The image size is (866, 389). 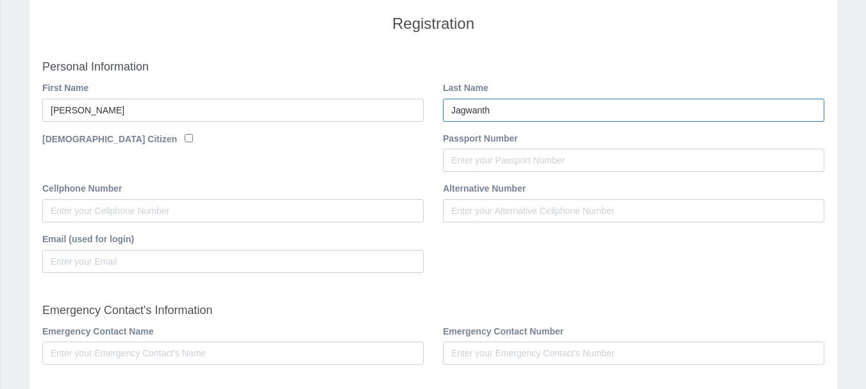 I want to click on input: Enter your First Name, so click(x=233, y=110).